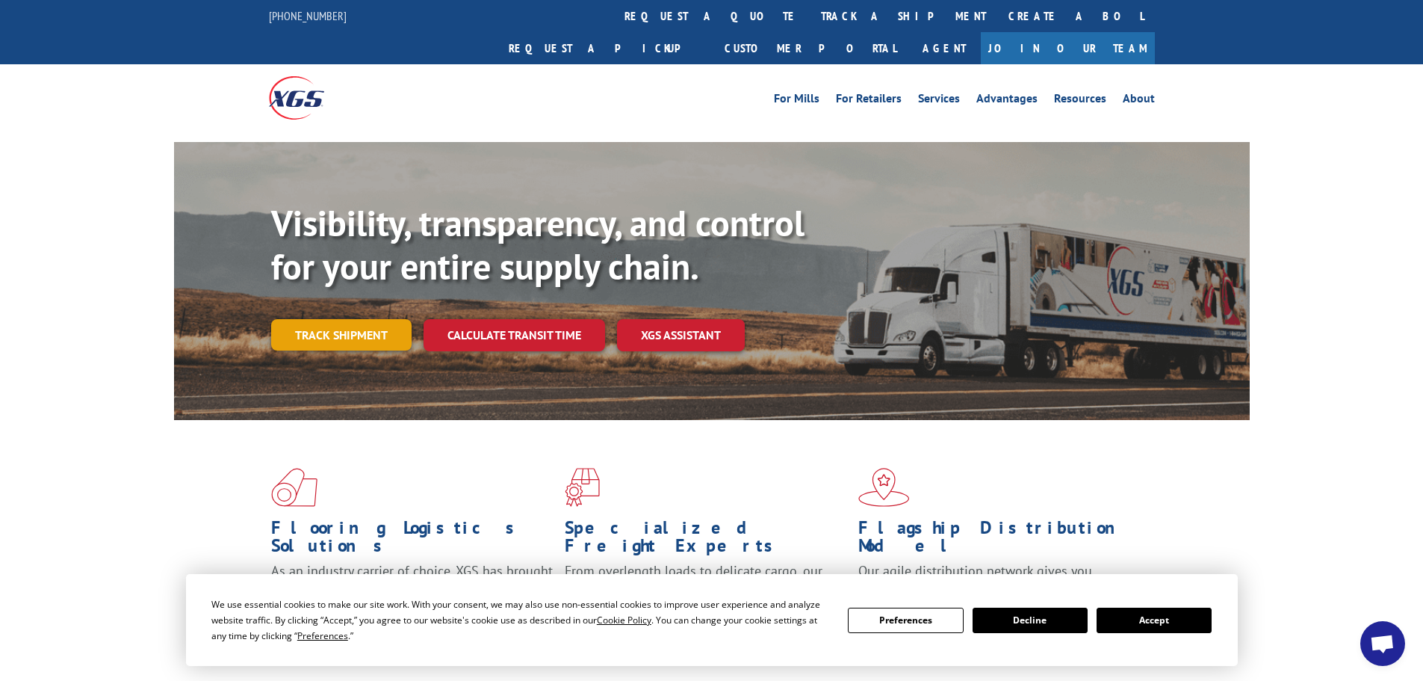 The image size is (1423, 681). What do you see at coordinates (996, 579) in the screenshot?
I see `span: Our agile distribution network gives you nationwide inventory management on demand.` at bounding box center [996, 579].